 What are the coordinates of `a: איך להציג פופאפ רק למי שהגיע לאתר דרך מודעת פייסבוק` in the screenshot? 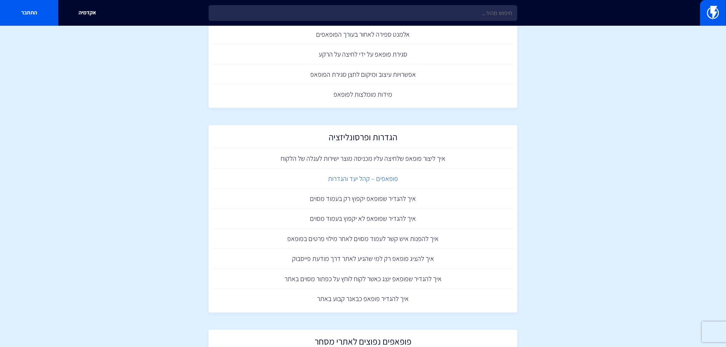 It's located at (363, 259).